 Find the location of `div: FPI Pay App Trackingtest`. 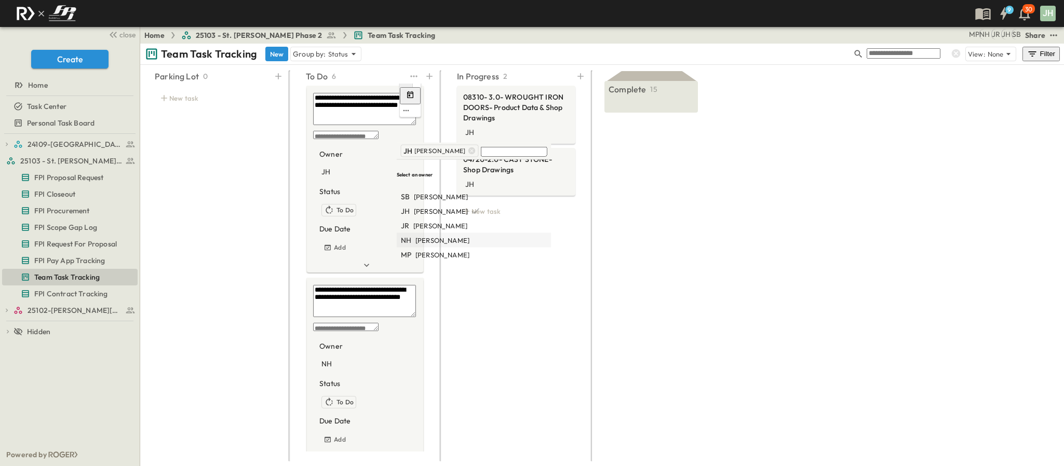

div: FPI Pay App Trackingtest is located at coordinates (70, 261).